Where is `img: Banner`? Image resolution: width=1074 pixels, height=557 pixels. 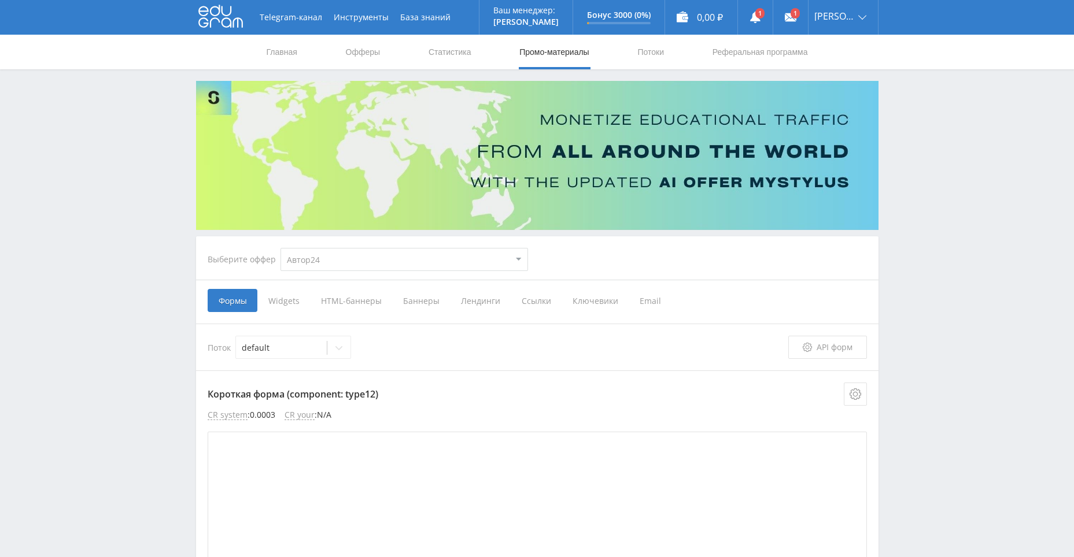
img: Banner is located at coordinates (537, 156).